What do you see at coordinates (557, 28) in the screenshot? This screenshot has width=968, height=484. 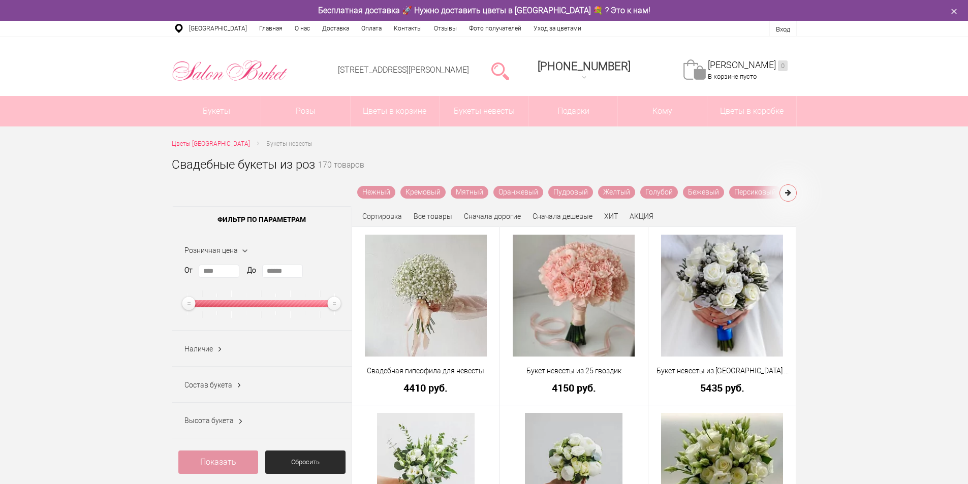 I see `a: Уход за цветами` at bounding box center [557, 28].